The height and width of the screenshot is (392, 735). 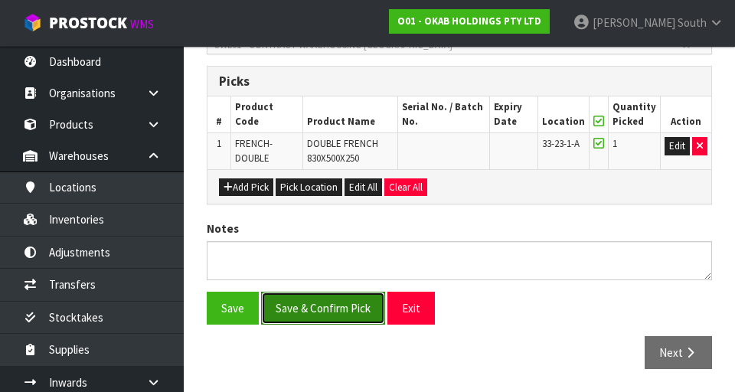 What do you see at coordinates (266, 114) in the screenshot?
I see `th: Product Code` at bounding box center [266, 114].